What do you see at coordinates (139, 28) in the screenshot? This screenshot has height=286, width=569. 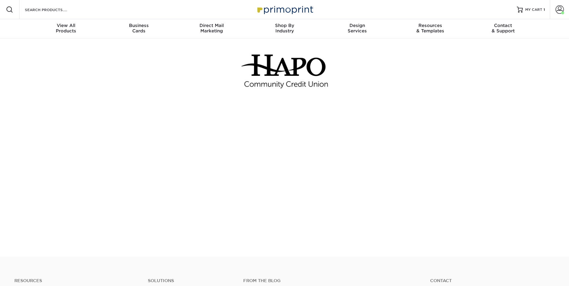 I see `div: Cards` at bounding box center [139, 28].